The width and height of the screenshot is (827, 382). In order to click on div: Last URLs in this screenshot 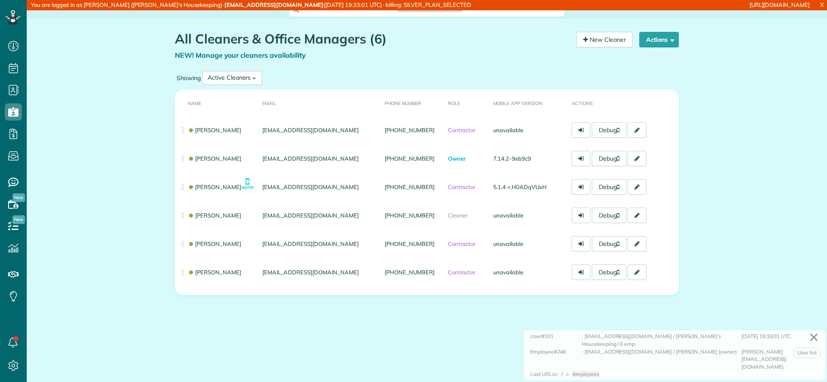, I will do `click(542, 374)`.